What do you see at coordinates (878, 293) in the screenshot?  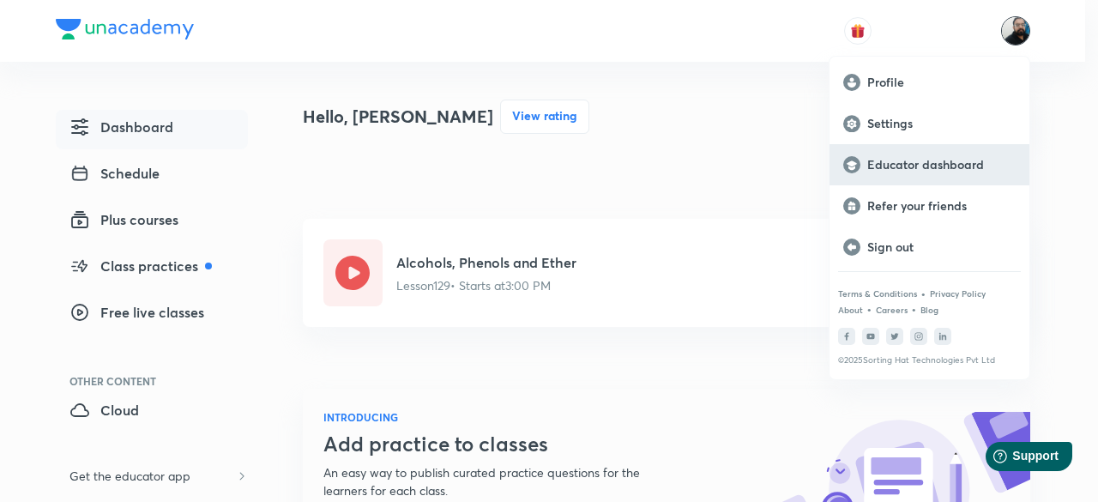 I see `a: Terms & Conditions` at bounding box center [878, 293].